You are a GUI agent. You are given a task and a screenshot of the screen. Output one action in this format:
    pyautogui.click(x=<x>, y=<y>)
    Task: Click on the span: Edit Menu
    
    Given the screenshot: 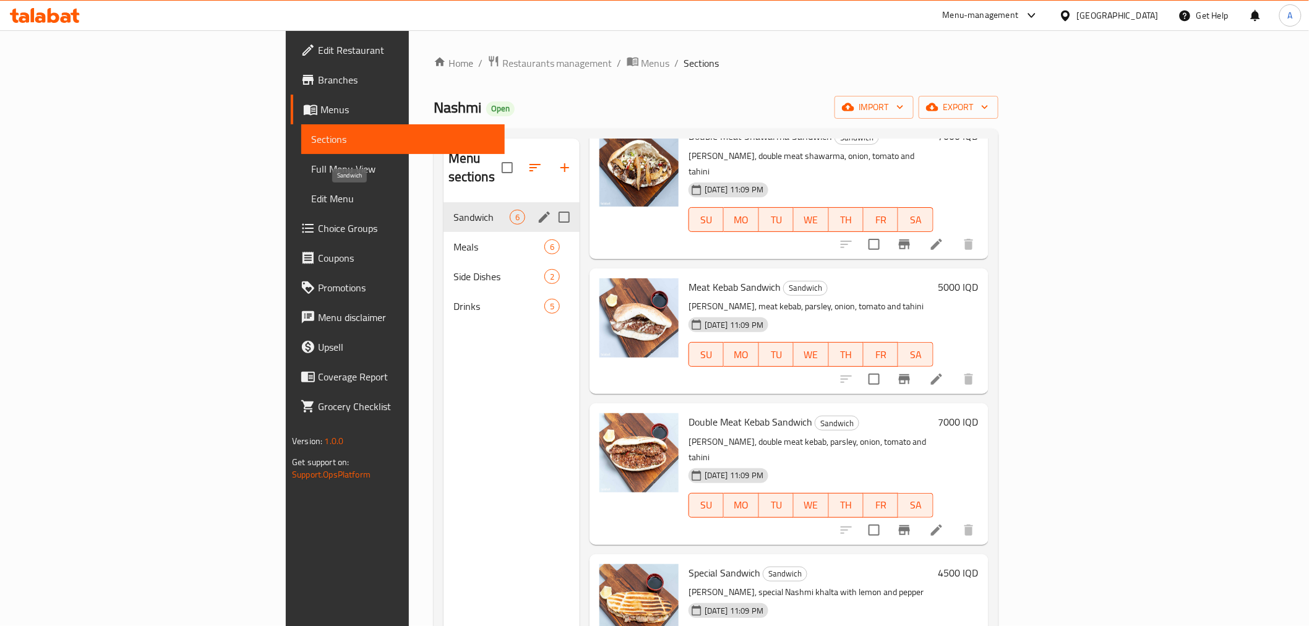 What is the action you would take?
    pyautogui.click(x=403, y=199)
    